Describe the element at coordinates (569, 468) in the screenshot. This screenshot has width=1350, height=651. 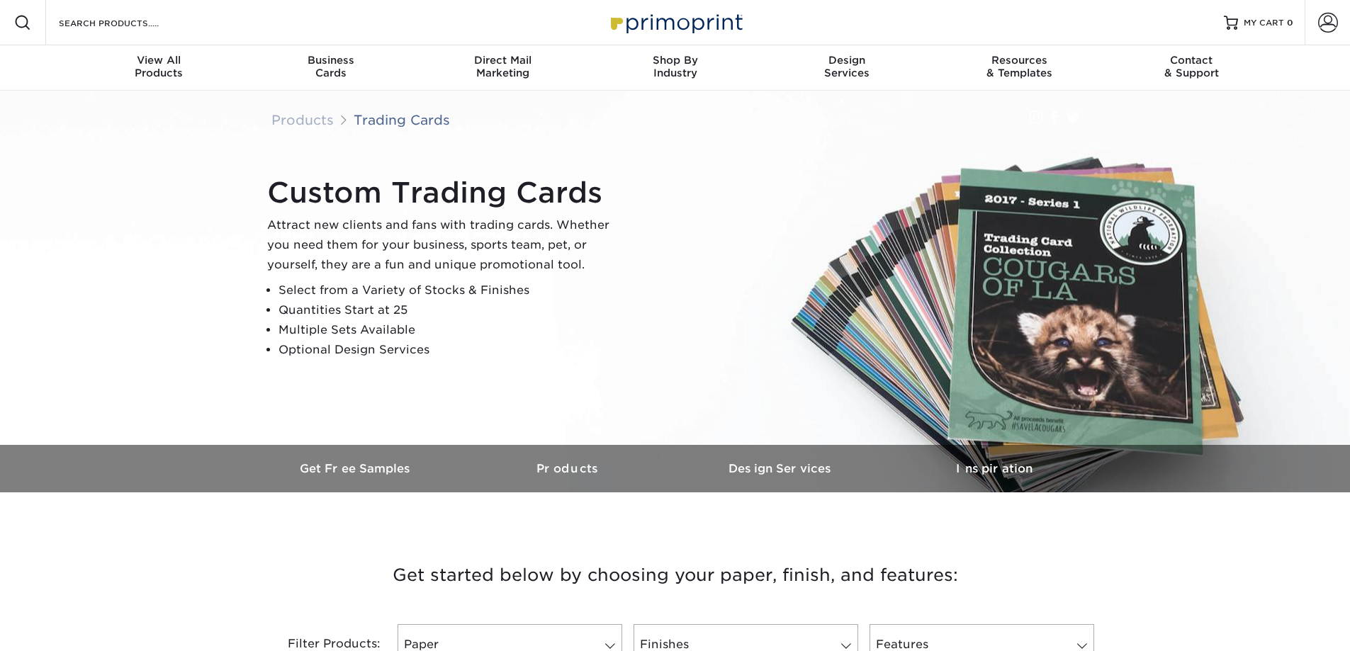
I see `h3: Products` at that location.